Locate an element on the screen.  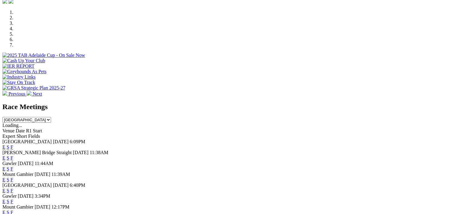
span: 12:17PM is located at coordinates (60, 206).